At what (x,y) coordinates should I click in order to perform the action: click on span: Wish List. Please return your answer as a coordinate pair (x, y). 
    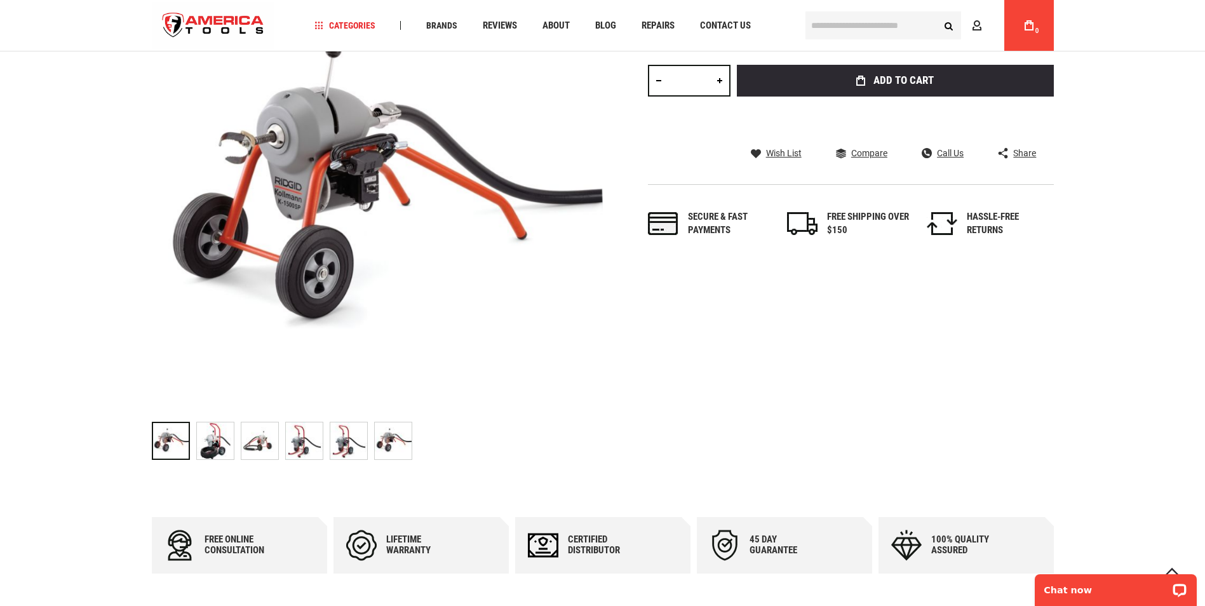
    Looking at the image, I should click on (784, 153).